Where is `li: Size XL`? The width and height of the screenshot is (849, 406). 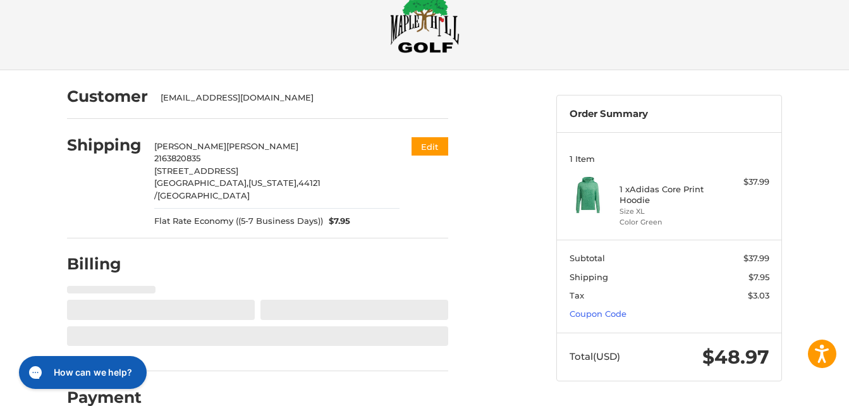 li: Size XL is located at coordinates (667, 211).